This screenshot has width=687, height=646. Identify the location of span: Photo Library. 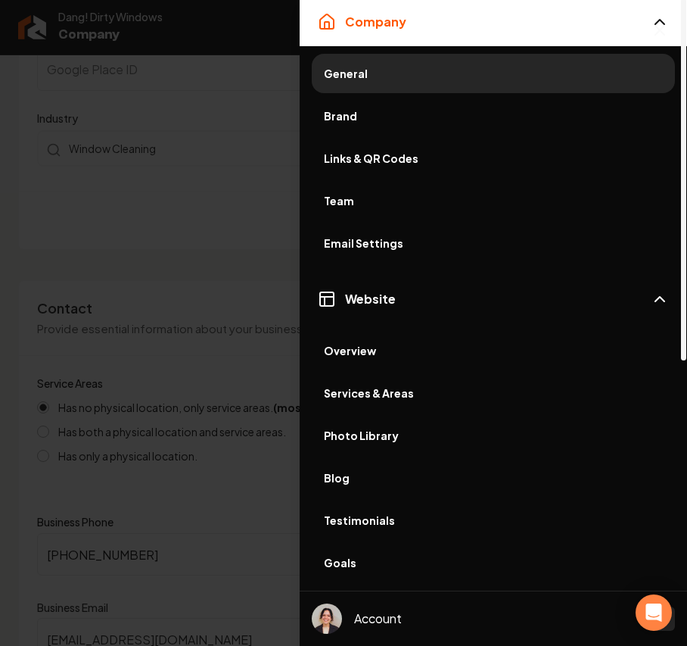
(494, 435).